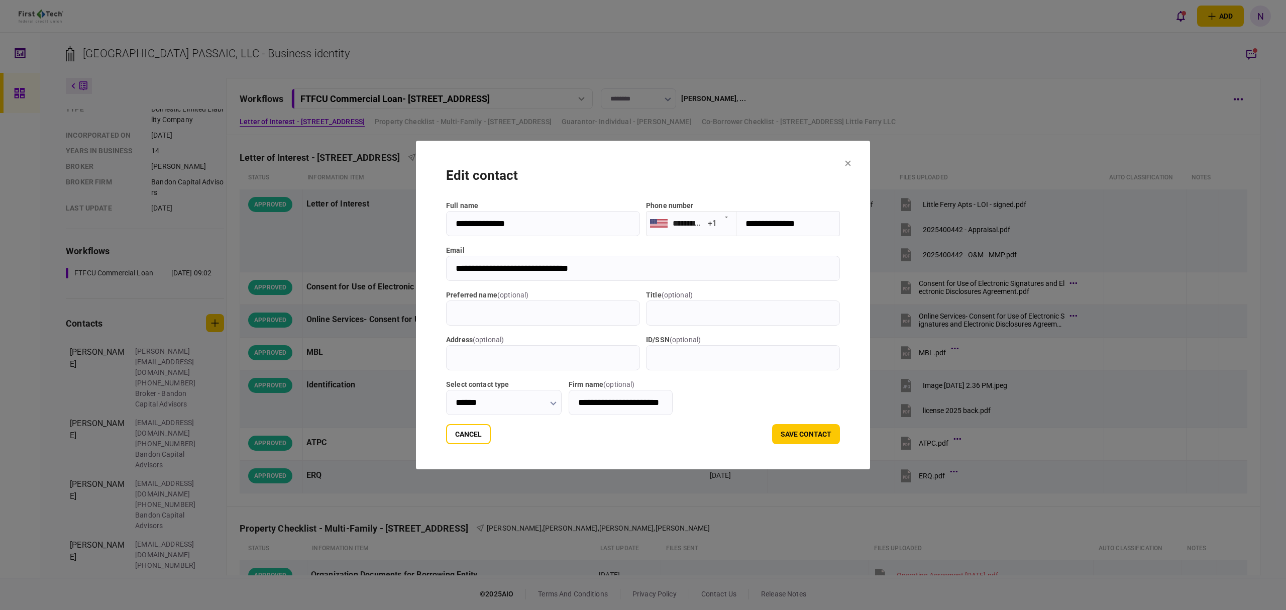 The height and width of the screenshot is (610, 1286). What do you see at coordinates (504, 402) in the screenshot?
I see `input: Select contact type` at bounding box center [504, 402].